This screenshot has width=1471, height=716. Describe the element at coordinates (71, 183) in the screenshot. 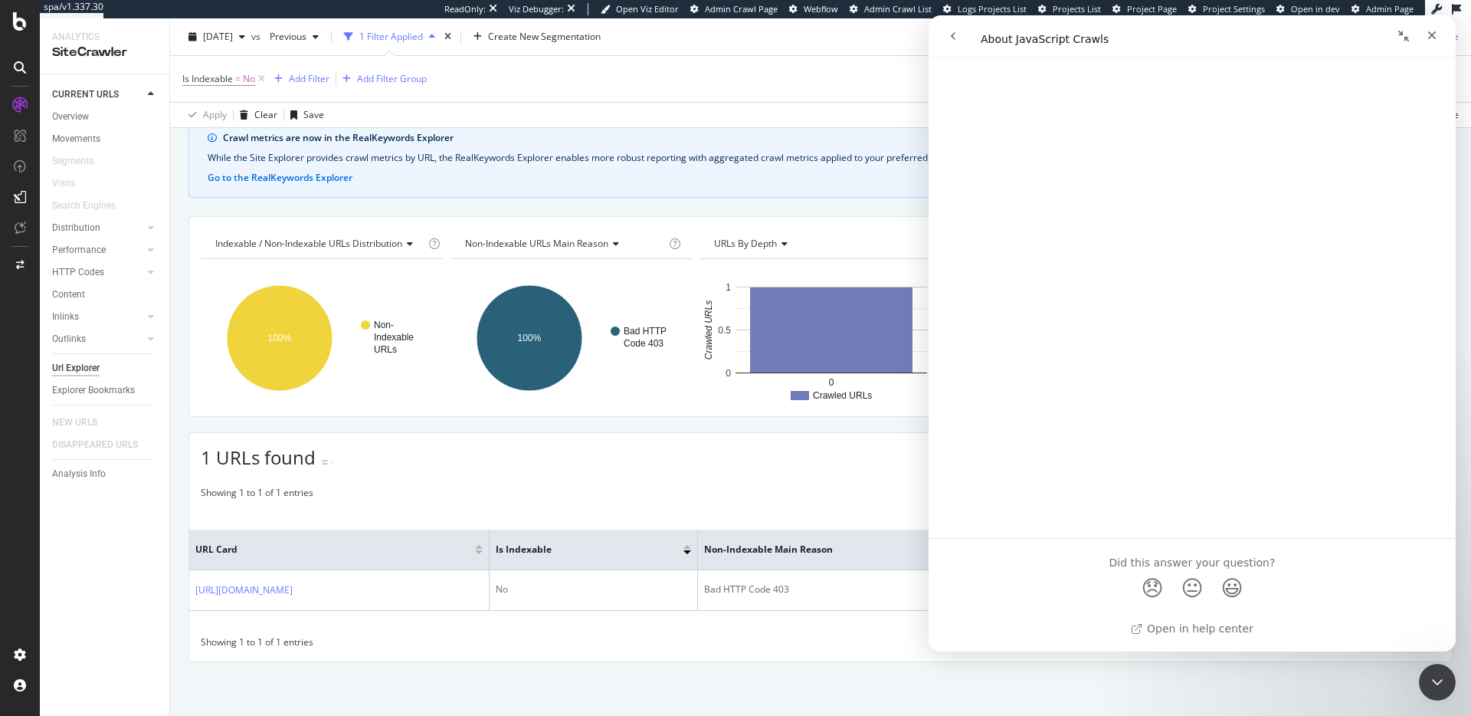

I see `a: Visits` at that location.